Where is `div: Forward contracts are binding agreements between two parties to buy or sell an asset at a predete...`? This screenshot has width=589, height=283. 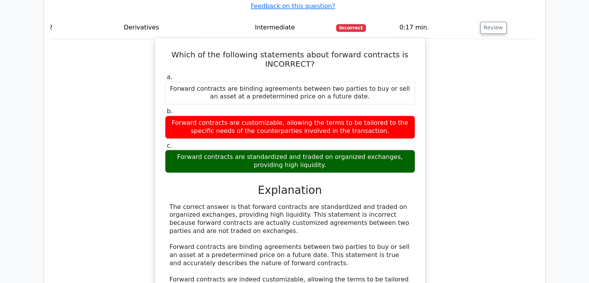 div: Forward contracts are binding agreements between two parties to buy or sell an asset at a predete... is located at coordinates (290, 93).